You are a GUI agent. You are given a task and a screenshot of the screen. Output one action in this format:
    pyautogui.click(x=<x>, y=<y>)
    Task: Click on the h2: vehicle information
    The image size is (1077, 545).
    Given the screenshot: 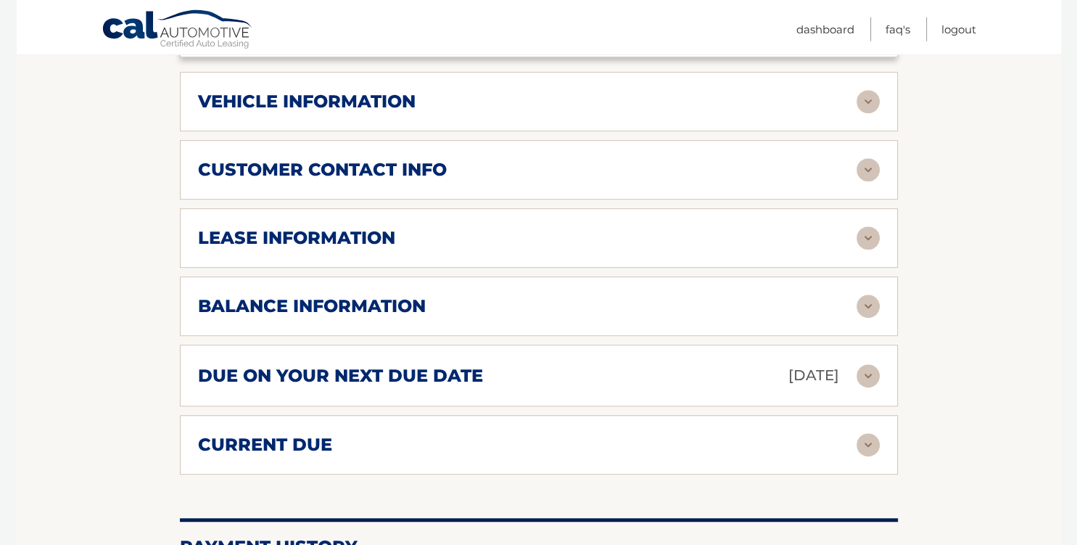 What is the action you would take?
    pyautogui.click(x=307, y=102)
    